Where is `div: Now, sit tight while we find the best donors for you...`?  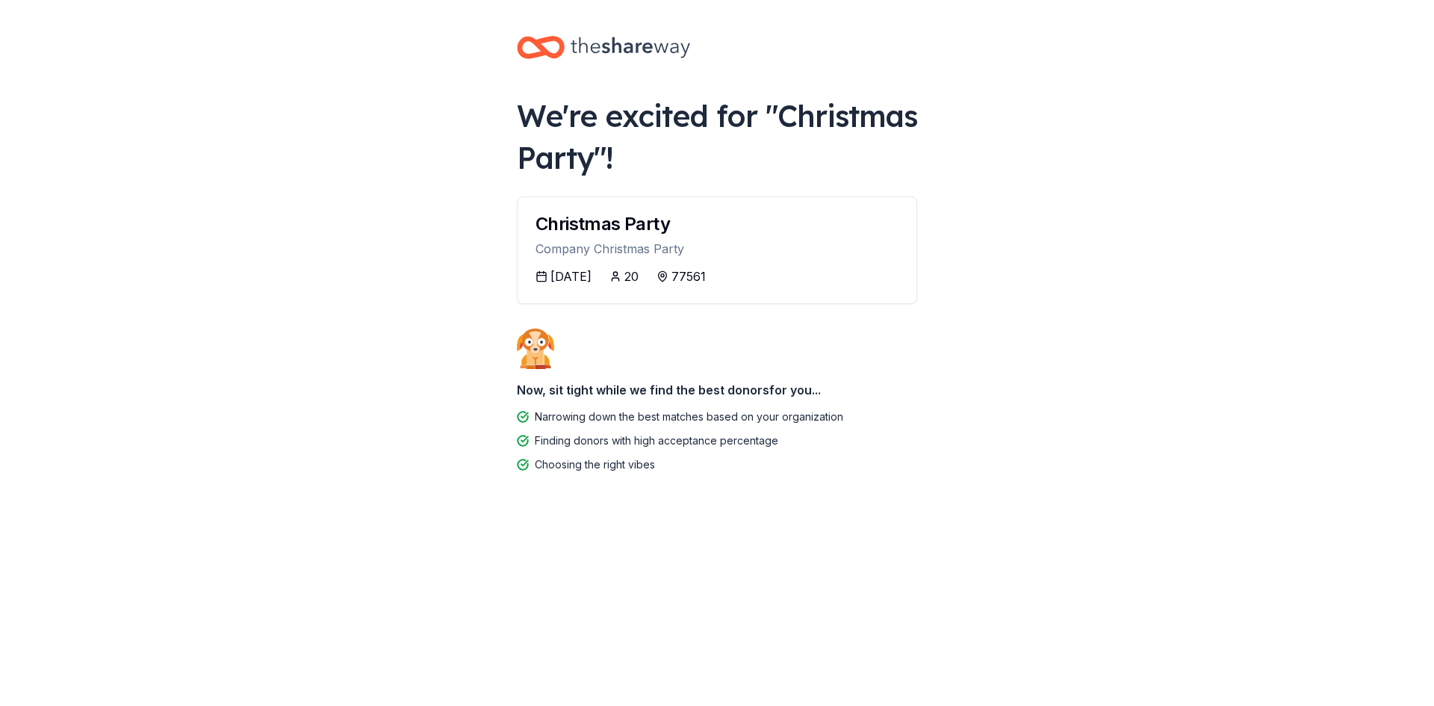
div: Now, sit tight while we find the best donors for you... is located at coordinates (717, 390).